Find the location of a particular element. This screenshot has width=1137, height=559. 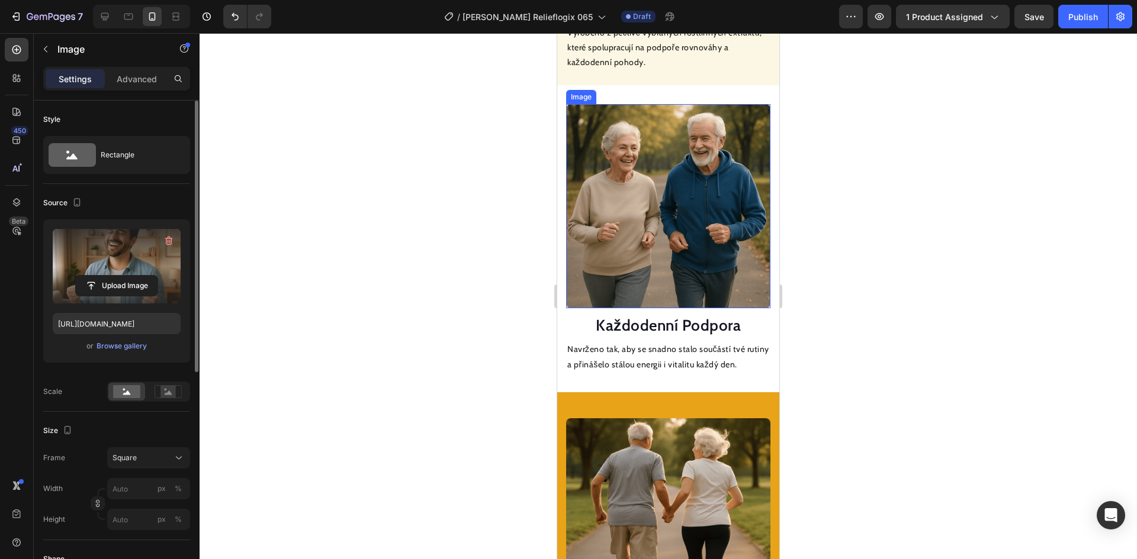

p: Advanced is located at coordinates (137, 79).